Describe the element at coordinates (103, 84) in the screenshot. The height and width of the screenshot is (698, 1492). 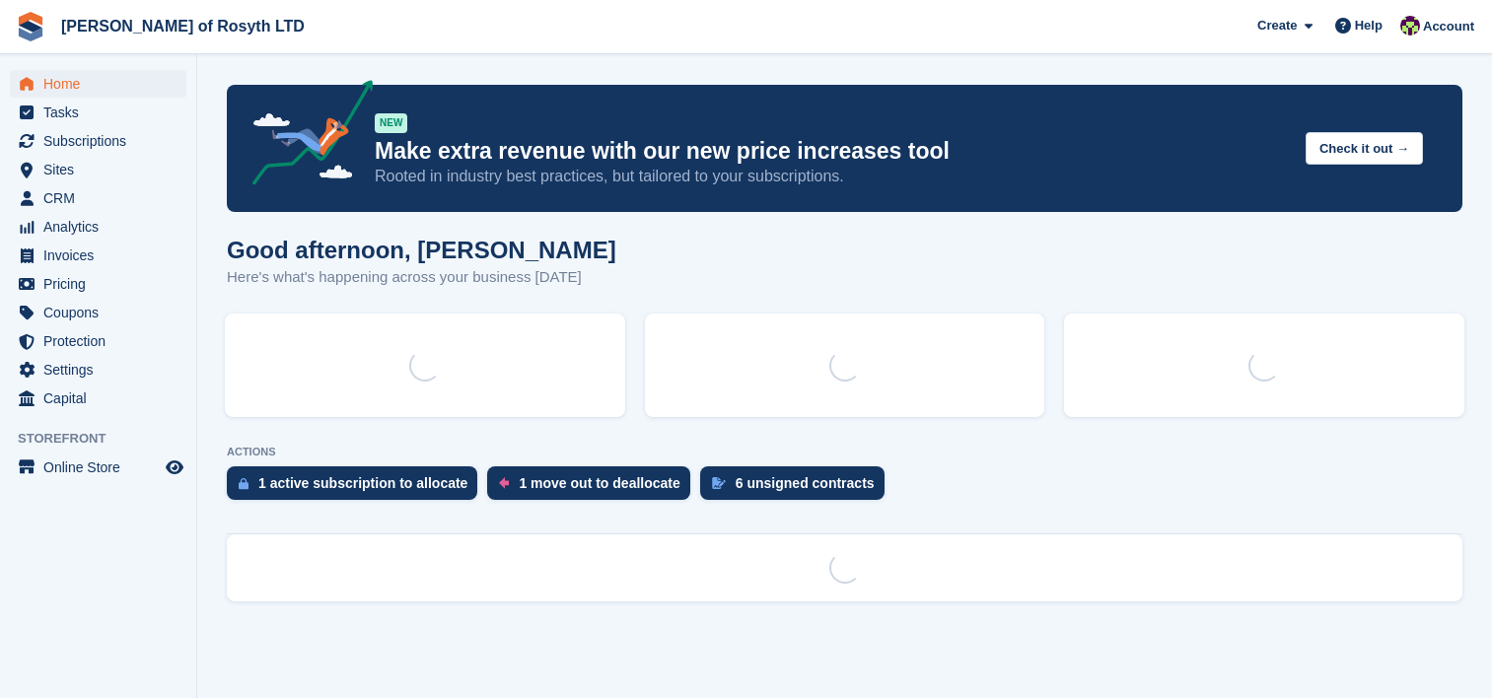
I see `span: Home` at that location.